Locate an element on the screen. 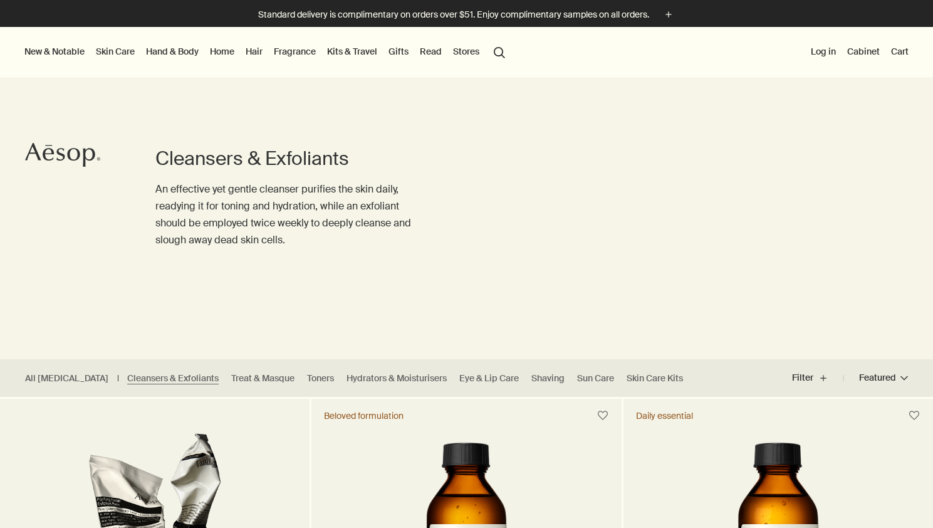  a: Hand & Body is located at coordinates (172, 51).